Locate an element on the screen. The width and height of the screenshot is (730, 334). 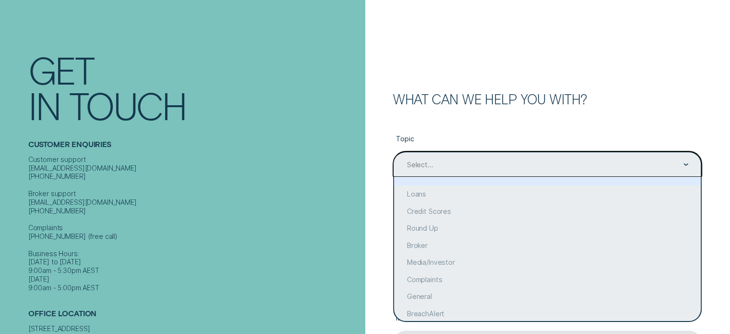
label: Message is located at coordinates (547, 318).